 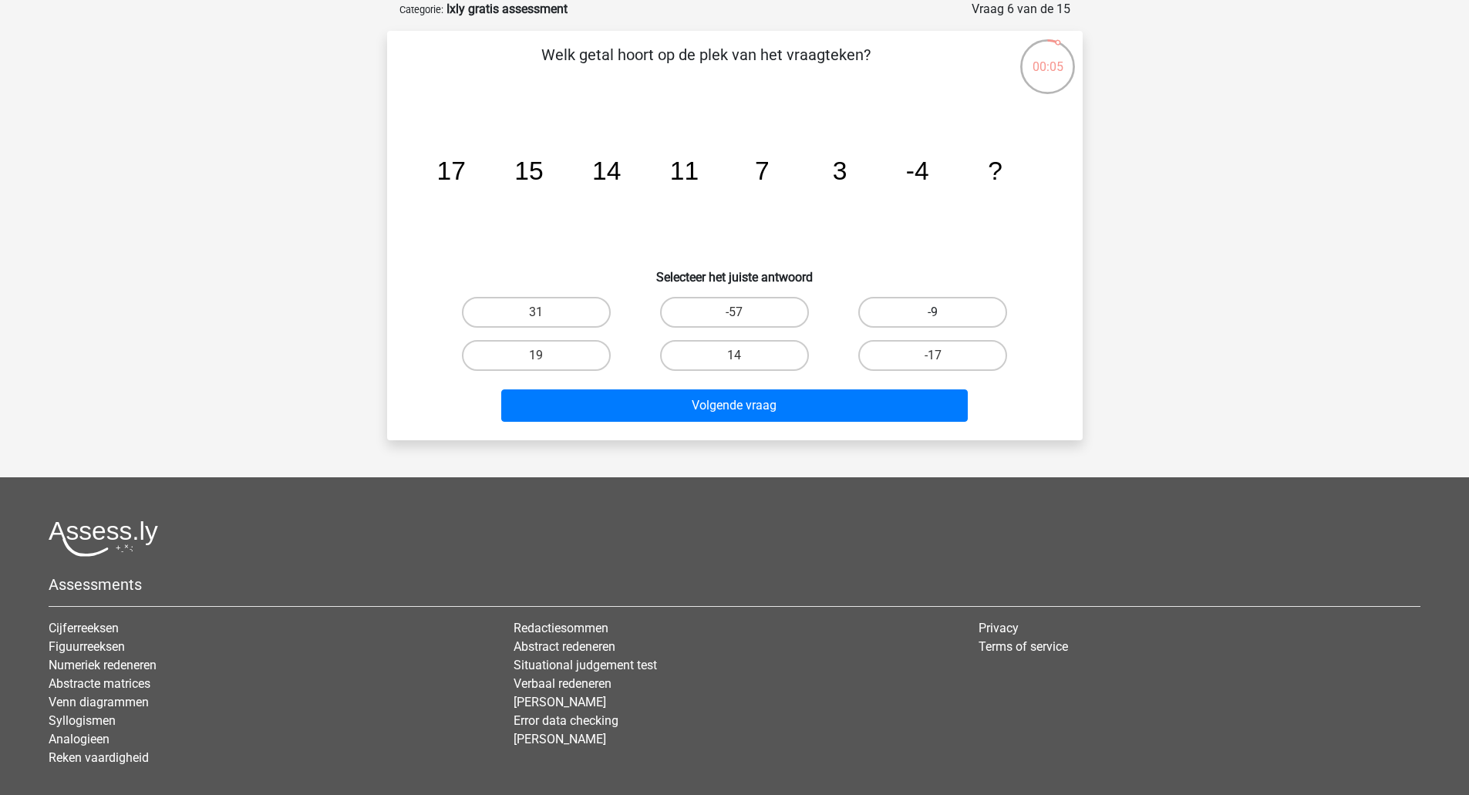 I want to click on a: Venn diagrammen, so click(x=99, y=702).